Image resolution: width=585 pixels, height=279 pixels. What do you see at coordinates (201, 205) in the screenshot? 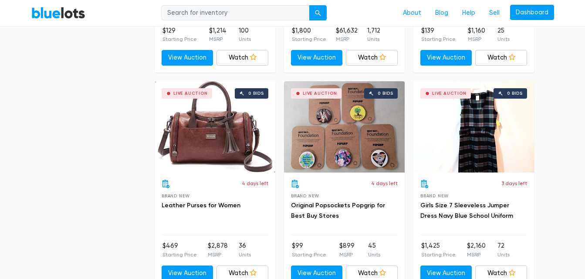
I see `a: Leather Purses for Women` at bounding box center [201, 205].